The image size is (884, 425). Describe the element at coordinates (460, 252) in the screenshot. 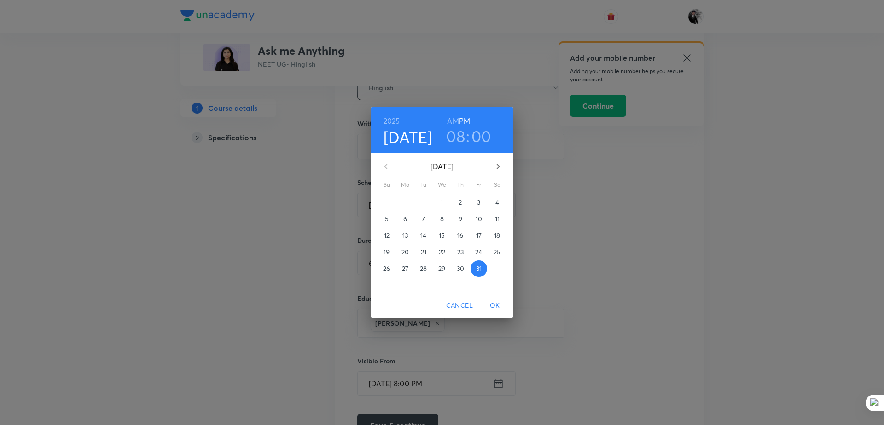

I see `p: 23` at that location.